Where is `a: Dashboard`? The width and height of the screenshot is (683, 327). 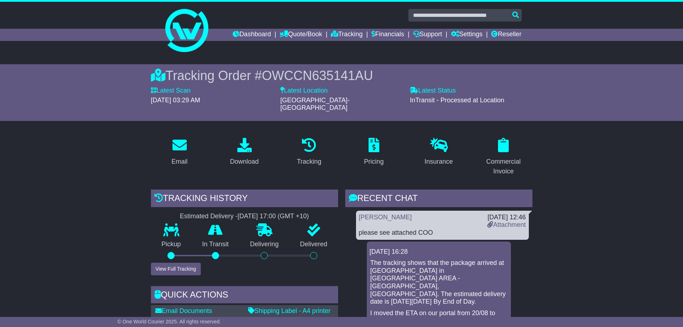 a: Dashboard is located at coordinates (252, 35).